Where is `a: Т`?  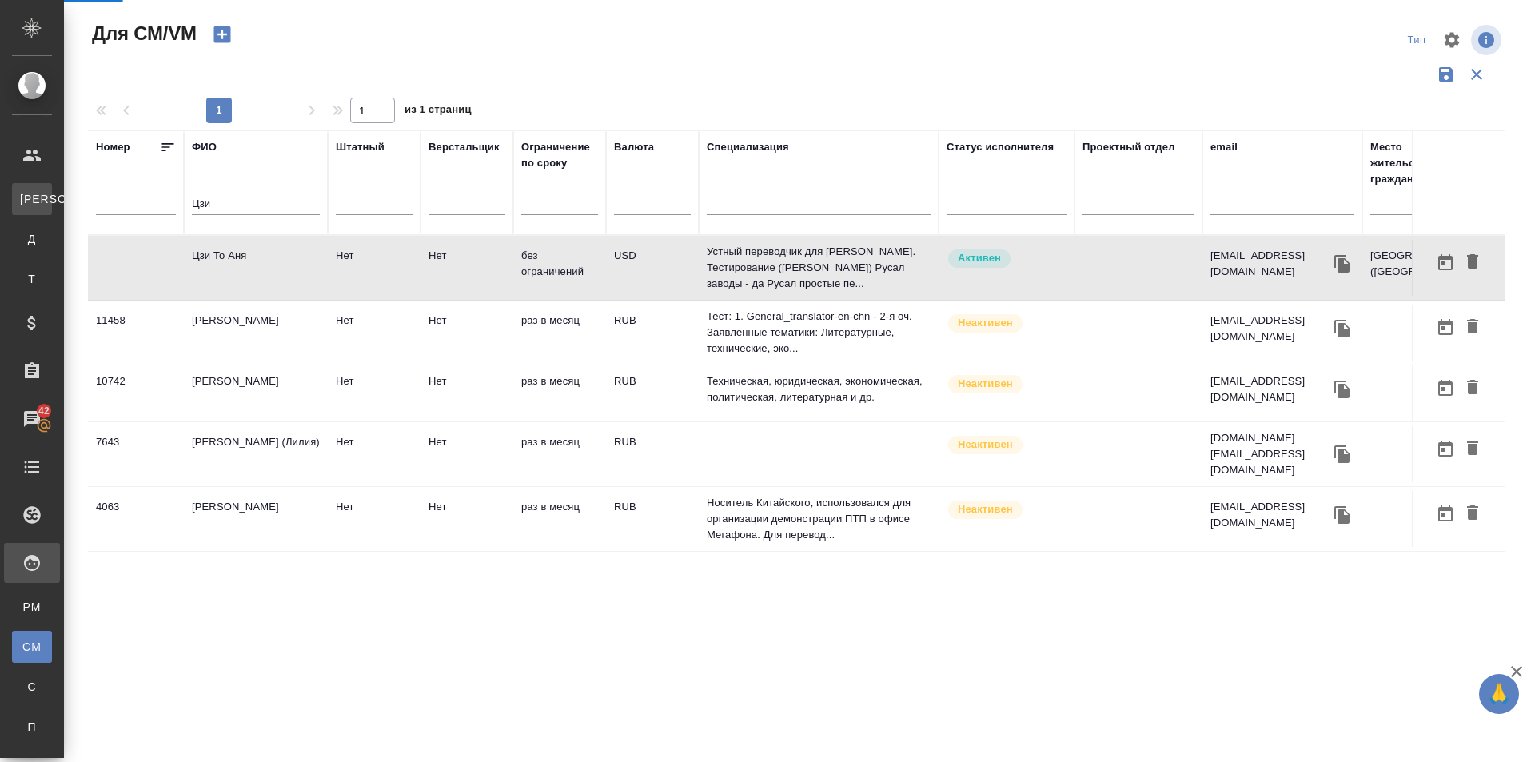
a: Т is located at coordinates (32, 279).